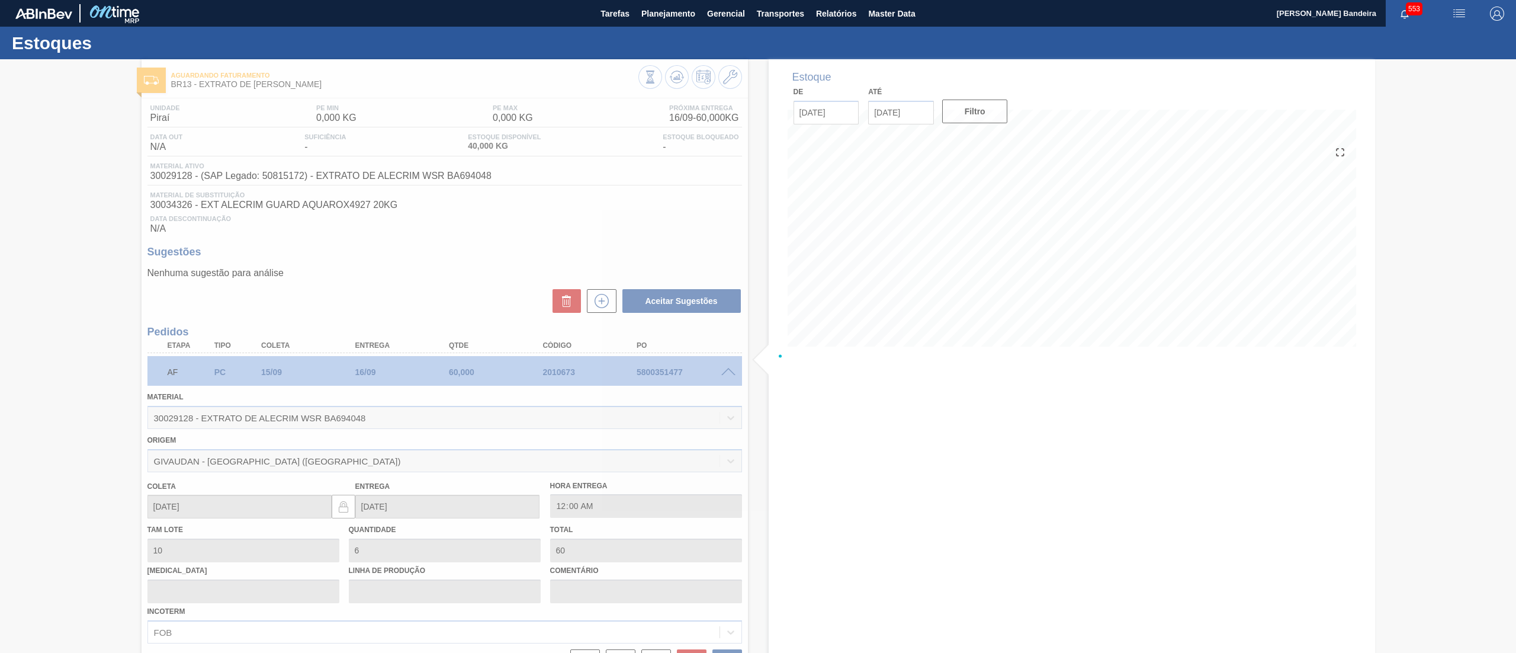 The image size is (1516, 653). What do you see at coordinates (1405, 14) in the screenshot?
I see `button: Notificações` at bounding box center [1405, 14].